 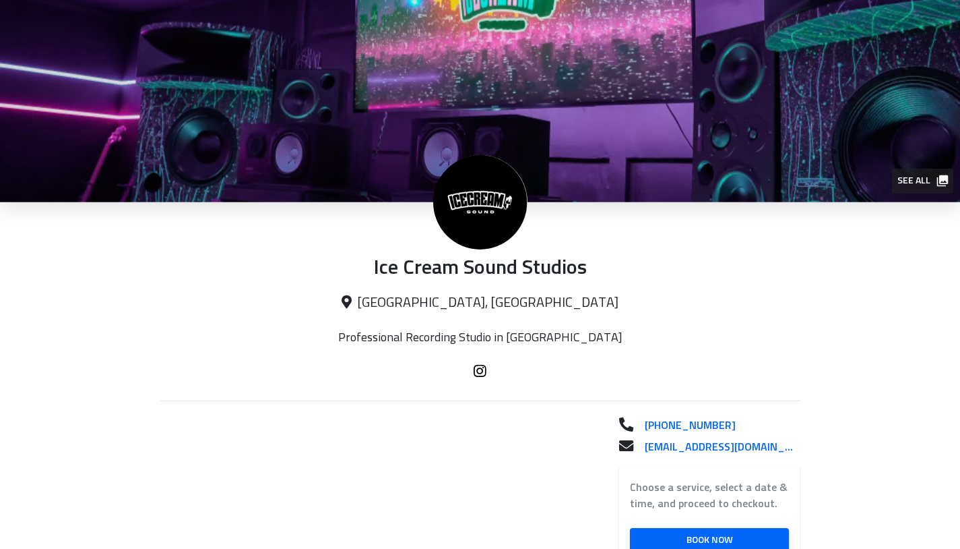 What do you see at coordinates (710, 540) in the screenshot?
I see `span: Book Now` at bounding box center [710, 540].